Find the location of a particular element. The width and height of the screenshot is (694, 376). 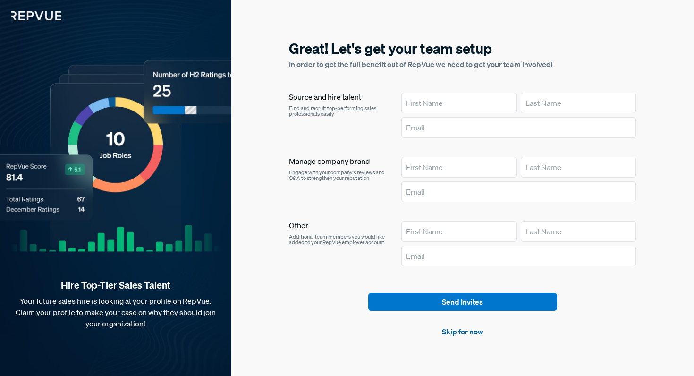

p: Find and recruit top-performing sales professionals easily is located at coordinates (337, 111).